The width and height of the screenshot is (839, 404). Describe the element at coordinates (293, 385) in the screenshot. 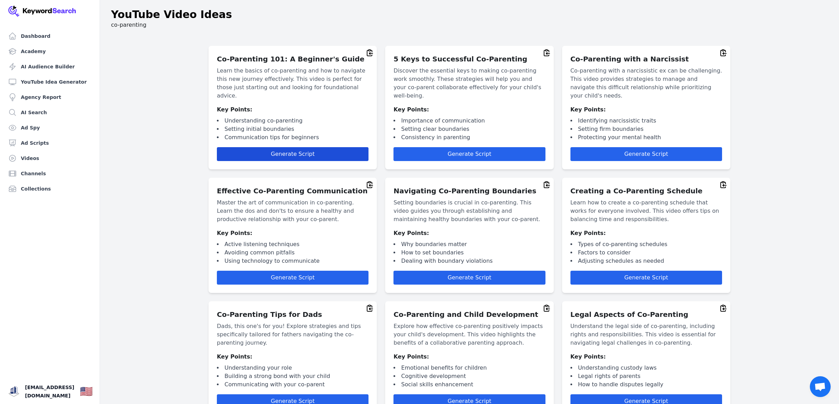

I see `li: Communicating with your co-parent` at that location.